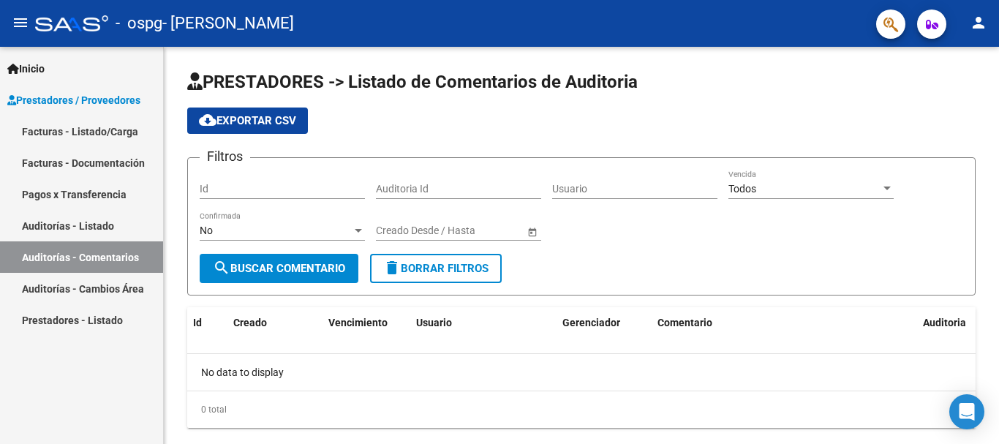 This screenshot has width=999, height=444. I want to click on span: Comentario, so click(685, 323).